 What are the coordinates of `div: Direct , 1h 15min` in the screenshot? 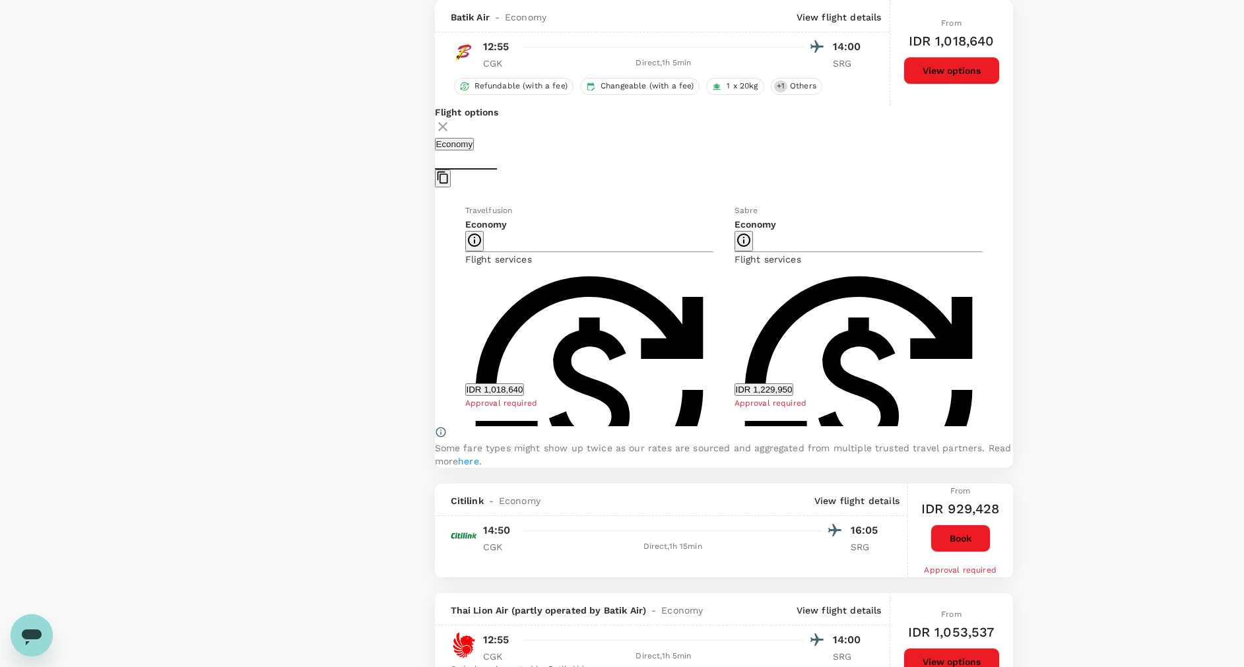 It's located at (672, 547).